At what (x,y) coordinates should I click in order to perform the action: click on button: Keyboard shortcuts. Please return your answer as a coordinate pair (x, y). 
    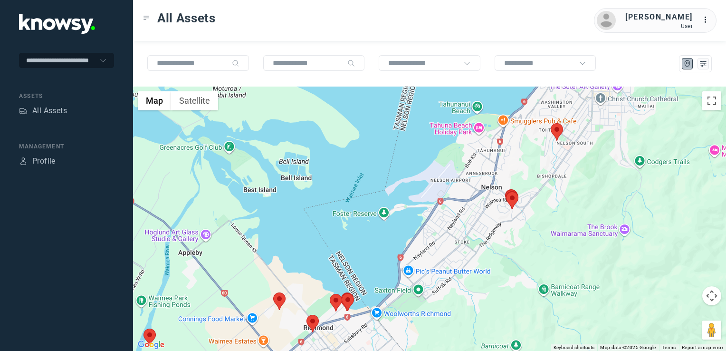
    Looking at the image, I should click on (574, 347).